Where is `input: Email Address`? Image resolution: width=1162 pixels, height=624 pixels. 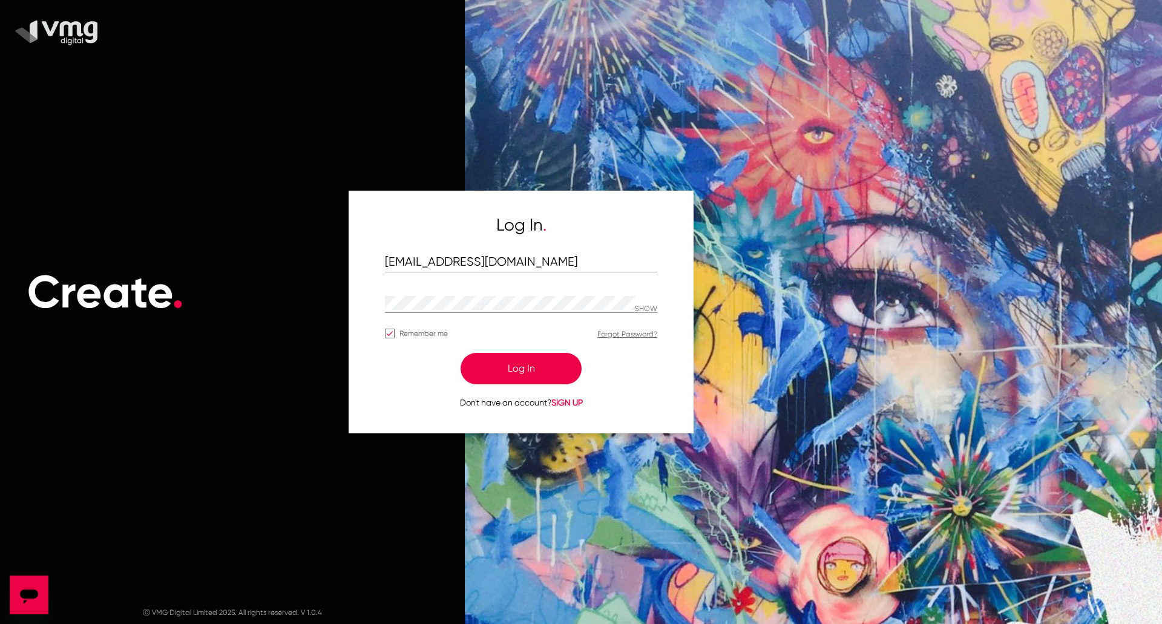
input: Email Address is located at coordinates (521, 262).